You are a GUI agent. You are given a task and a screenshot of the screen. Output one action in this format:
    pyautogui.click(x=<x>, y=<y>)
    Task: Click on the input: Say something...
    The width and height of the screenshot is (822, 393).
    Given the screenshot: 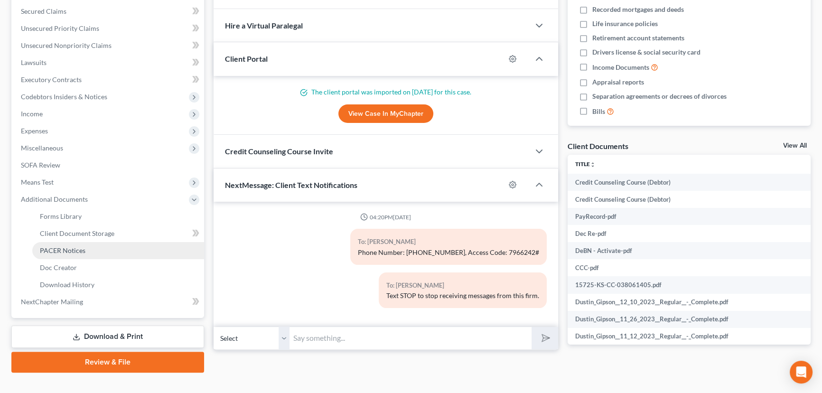 What is the action you would take?
    pyautogui.click(x=411, y=338)
    